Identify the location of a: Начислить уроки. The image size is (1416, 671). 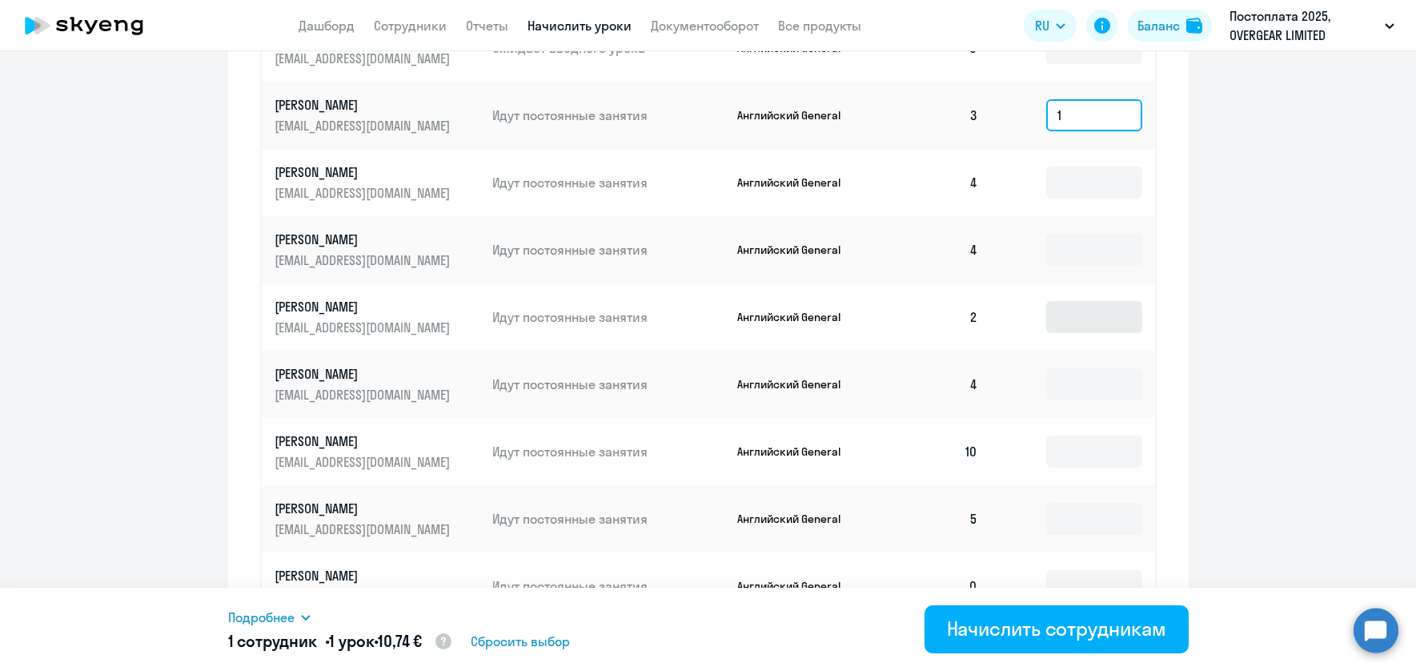
(580, 26).